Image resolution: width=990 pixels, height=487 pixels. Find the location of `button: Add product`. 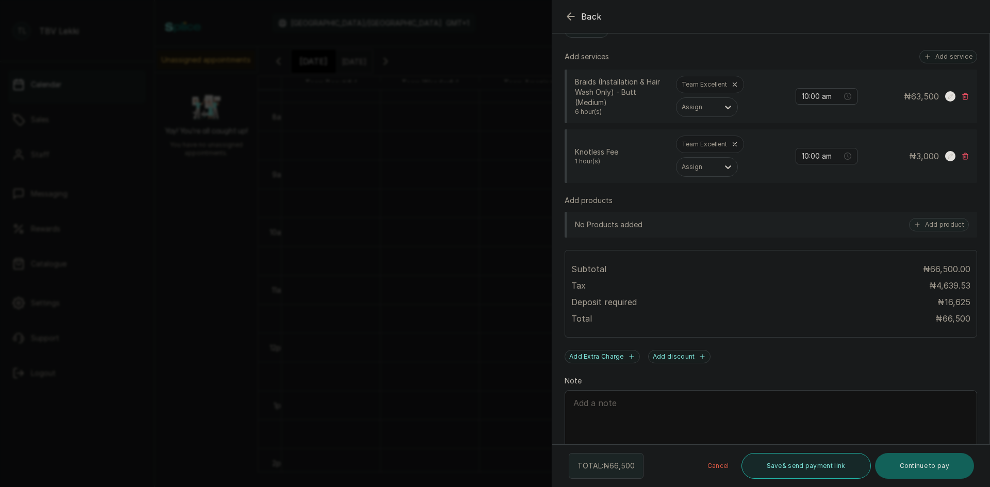

button: Add product is located at coordinates (939, 225).